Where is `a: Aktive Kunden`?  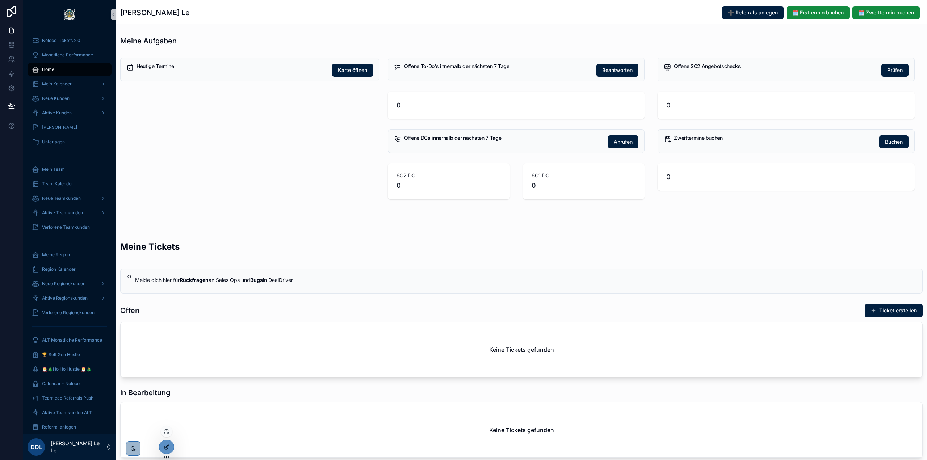
a: Aktive Kunden is located at coordinates (70, 113).